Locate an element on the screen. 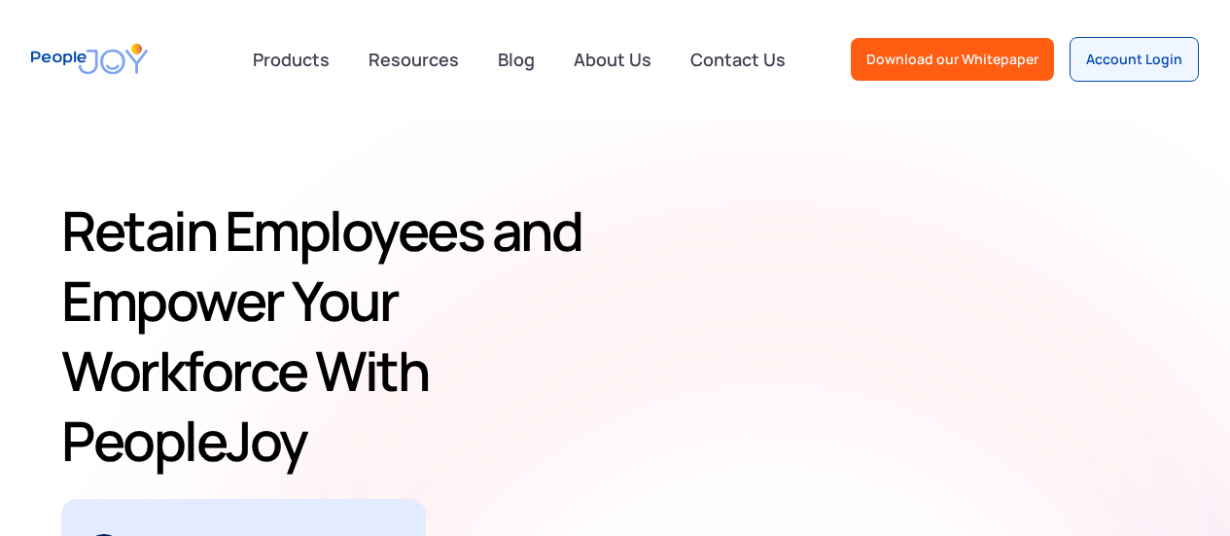 This screenshot has width=1230, height=536. a: Account Login is located at coordinates (1134, 59).